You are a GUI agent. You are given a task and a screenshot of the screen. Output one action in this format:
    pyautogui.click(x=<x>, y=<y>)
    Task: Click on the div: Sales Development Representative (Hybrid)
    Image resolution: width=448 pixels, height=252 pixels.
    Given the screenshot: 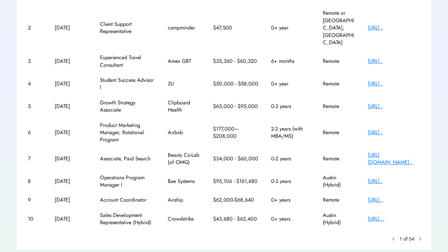 What is the action you would take?
    pyautogui.click(x=128, y=219)
    